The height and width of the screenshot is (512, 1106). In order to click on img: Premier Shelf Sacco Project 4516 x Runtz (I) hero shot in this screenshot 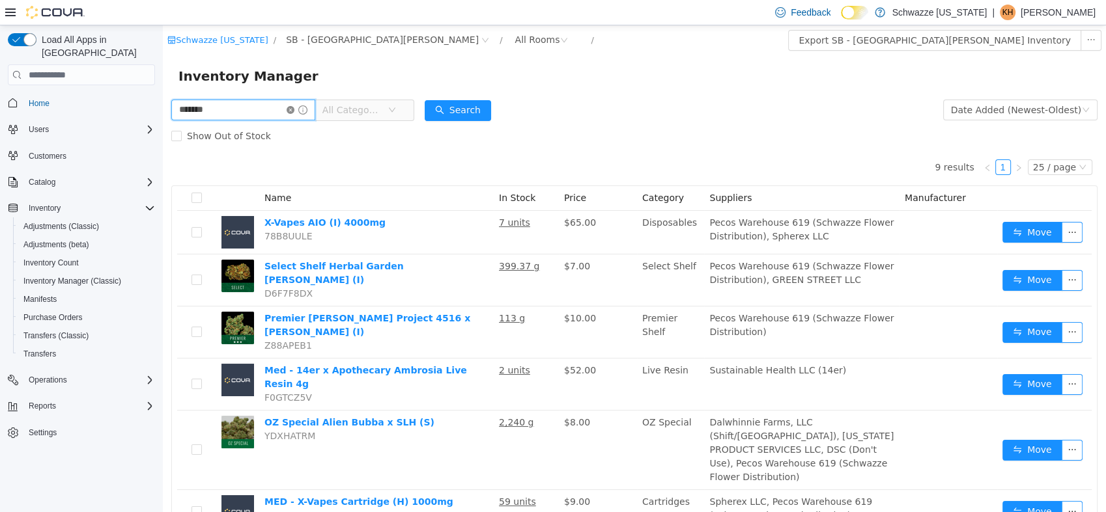, I will do `click(75, 303)`.